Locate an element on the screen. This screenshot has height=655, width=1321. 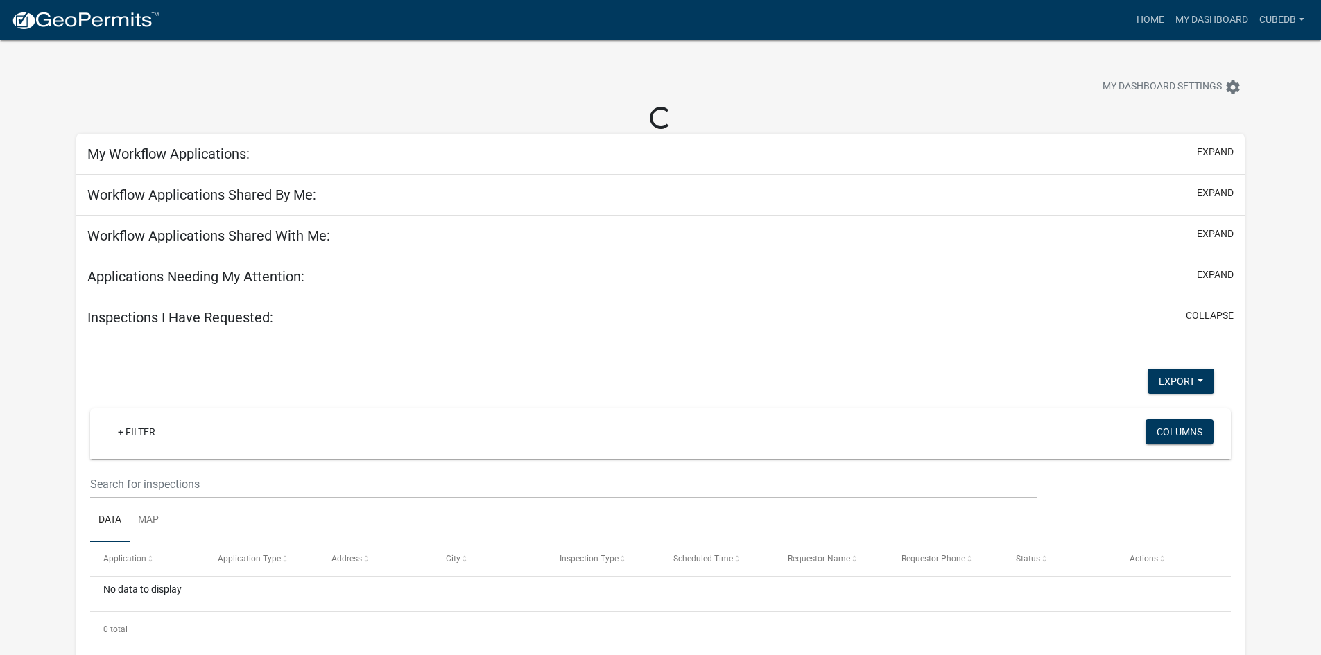
span: Application Type is located at coordinates (249, 559).